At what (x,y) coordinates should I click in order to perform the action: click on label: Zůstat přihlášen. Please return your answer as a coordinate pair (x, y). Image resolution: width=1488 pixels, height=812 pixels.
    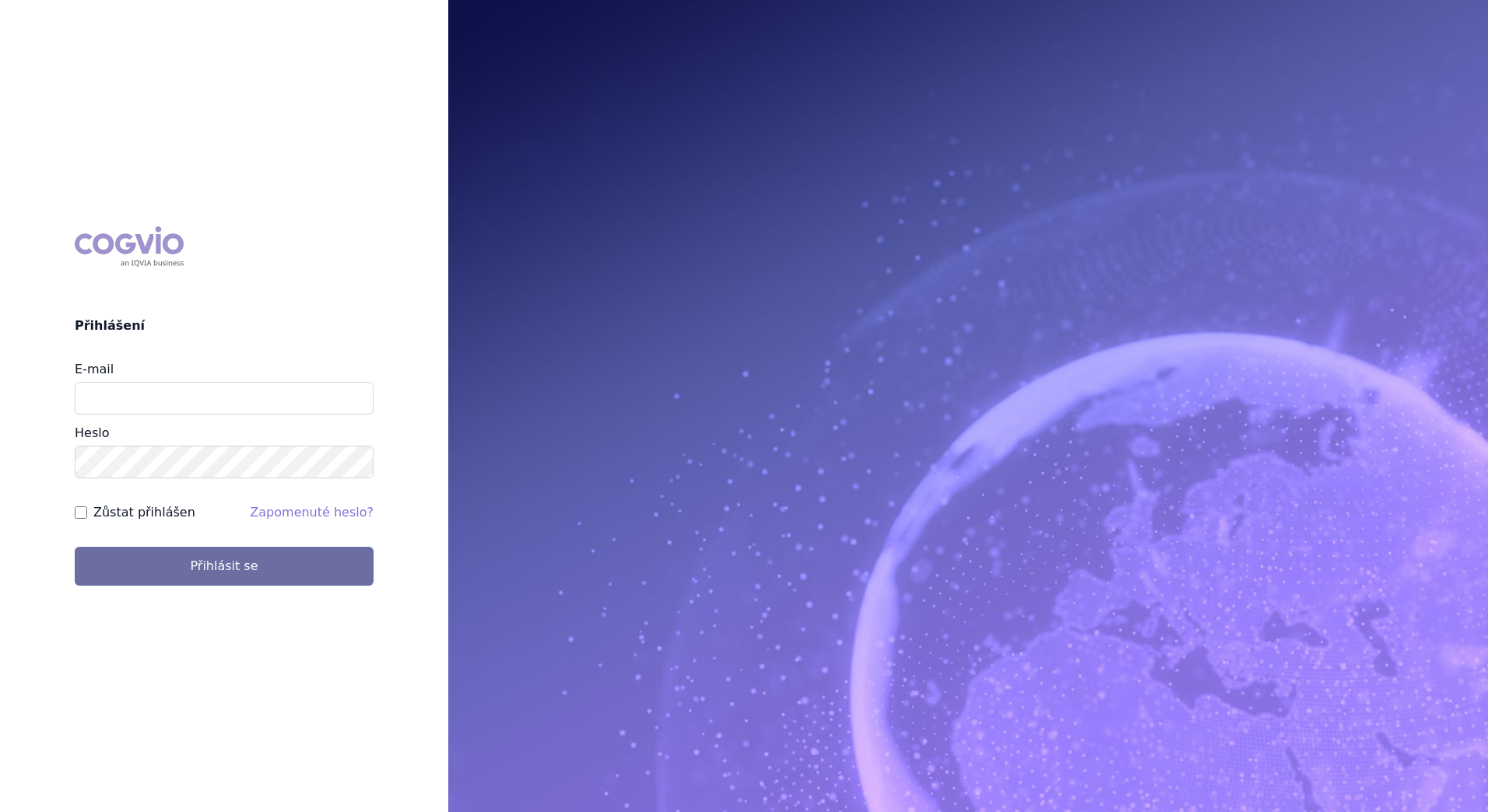
    Looking at the image, I should click on (143, 512).